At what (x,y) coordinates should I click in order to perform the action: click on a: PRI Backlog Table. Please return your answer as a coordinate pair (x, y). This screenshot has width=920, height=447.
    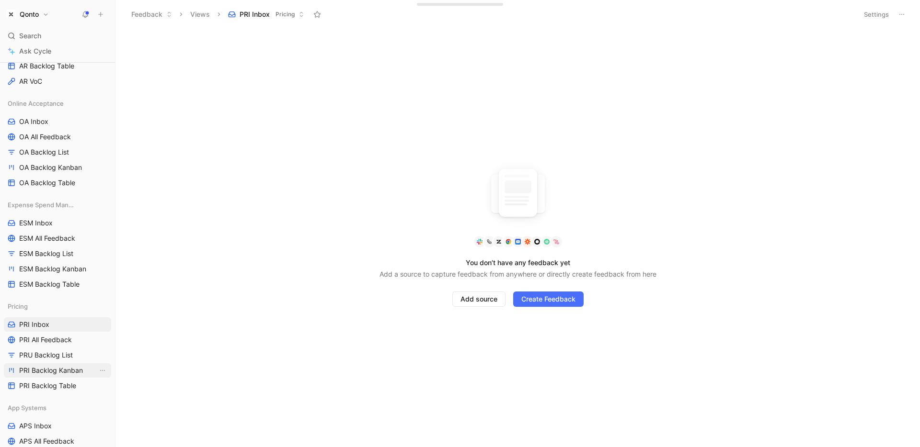
    Looking at the image, I should click on (57, 386).